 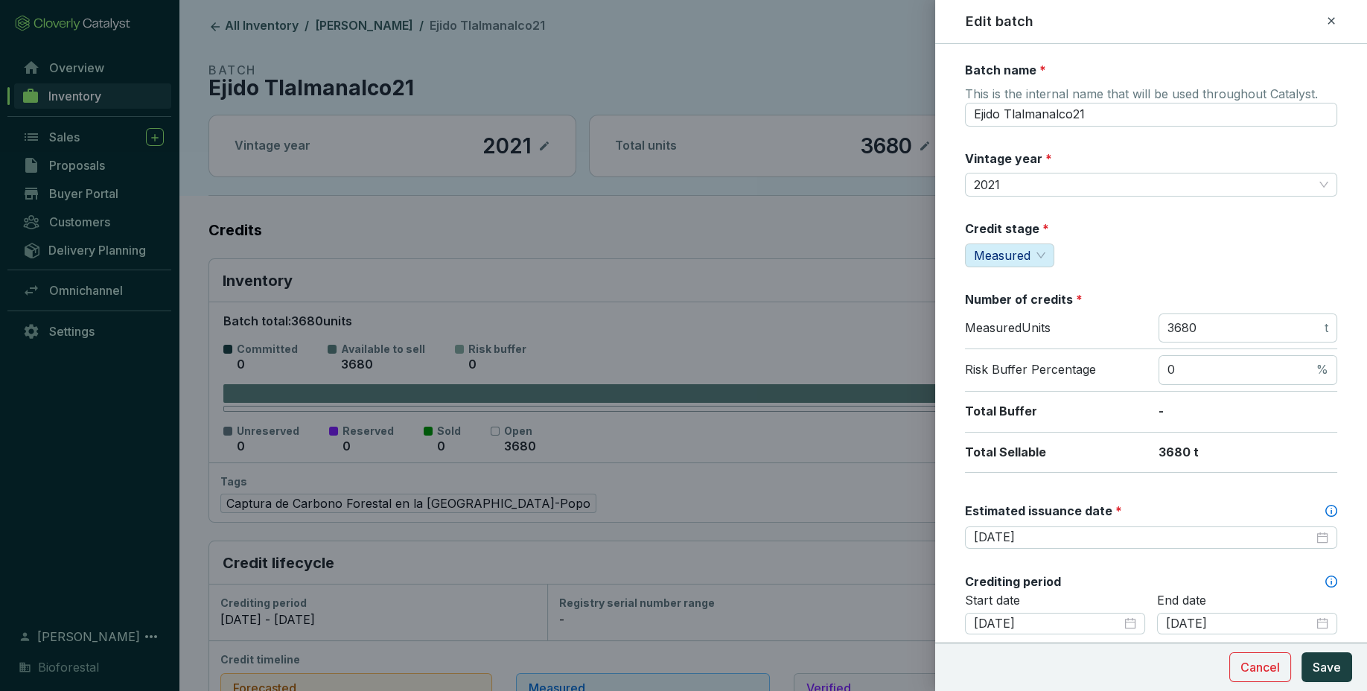 I want to click on p: Total Buffer, so click(x=1055, y=412).